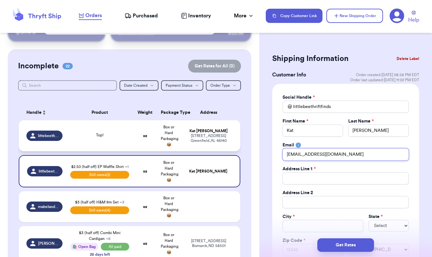 This screenshot has height=257, width=432. I want to click on h3: Customer Info, so click(289, 75).